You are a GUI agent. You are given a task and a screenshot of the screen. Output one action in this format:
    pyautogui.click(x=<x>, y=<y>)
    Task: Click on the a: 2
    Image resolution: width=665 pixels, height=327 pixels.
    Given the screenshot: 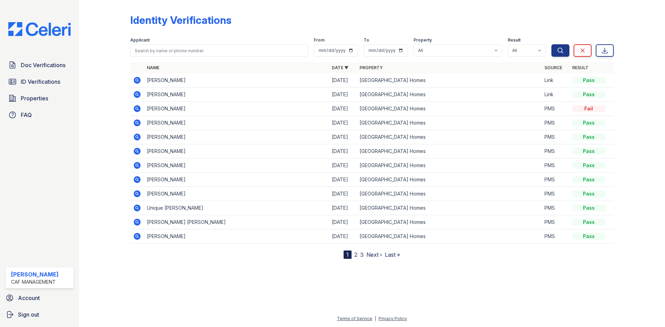 What is the action you would take?
    pyautogui.click(x=356, y=255)
    